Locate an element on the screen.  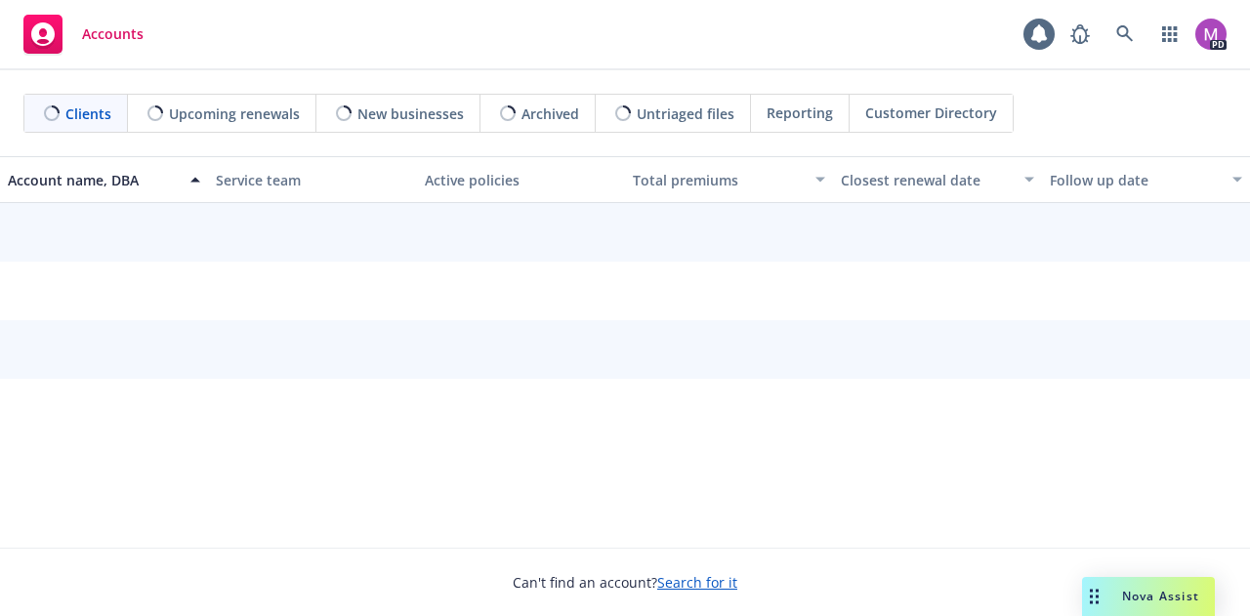
div: Drag to move is located at coordinates (1094, 597).